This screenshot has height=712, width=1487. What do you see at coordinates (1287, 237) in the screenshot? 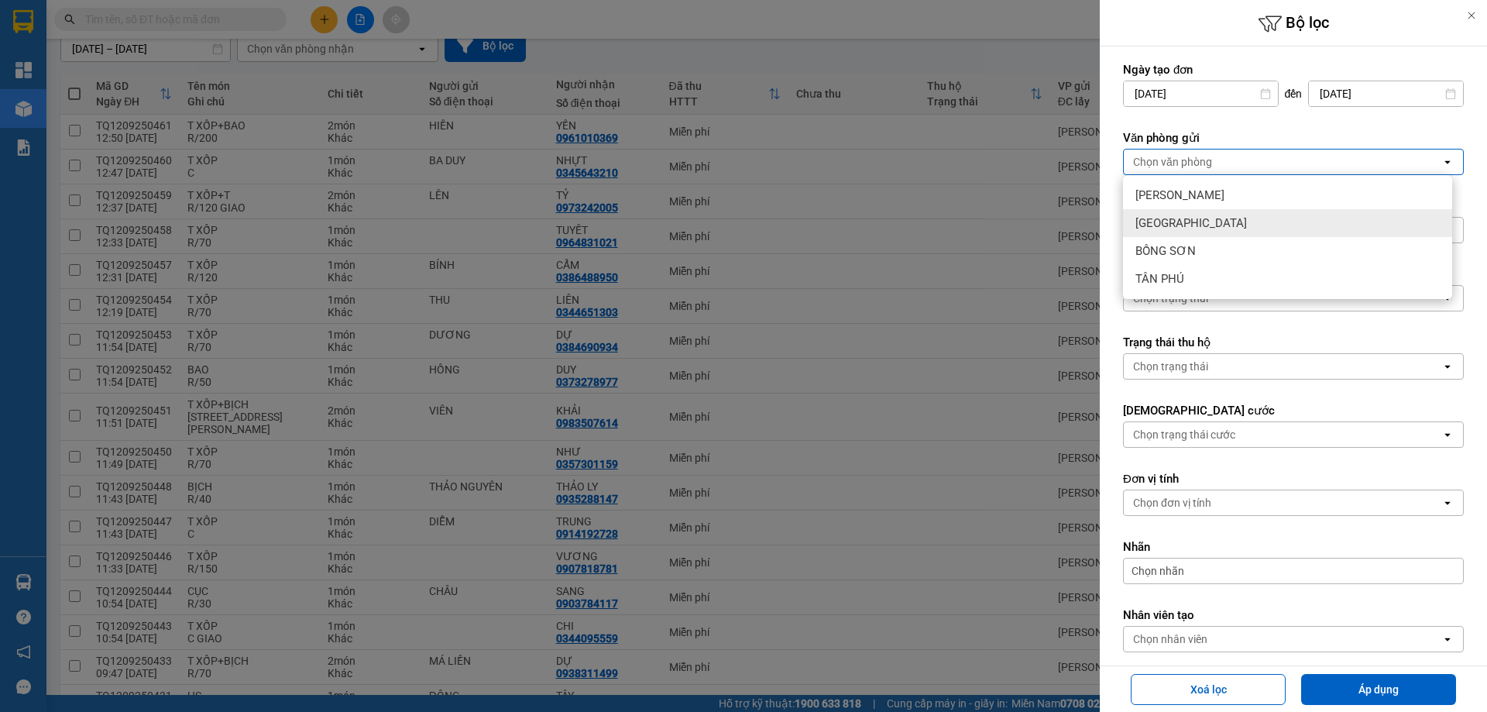
I see `ul: Menu` at bounding box center [1287, 237].